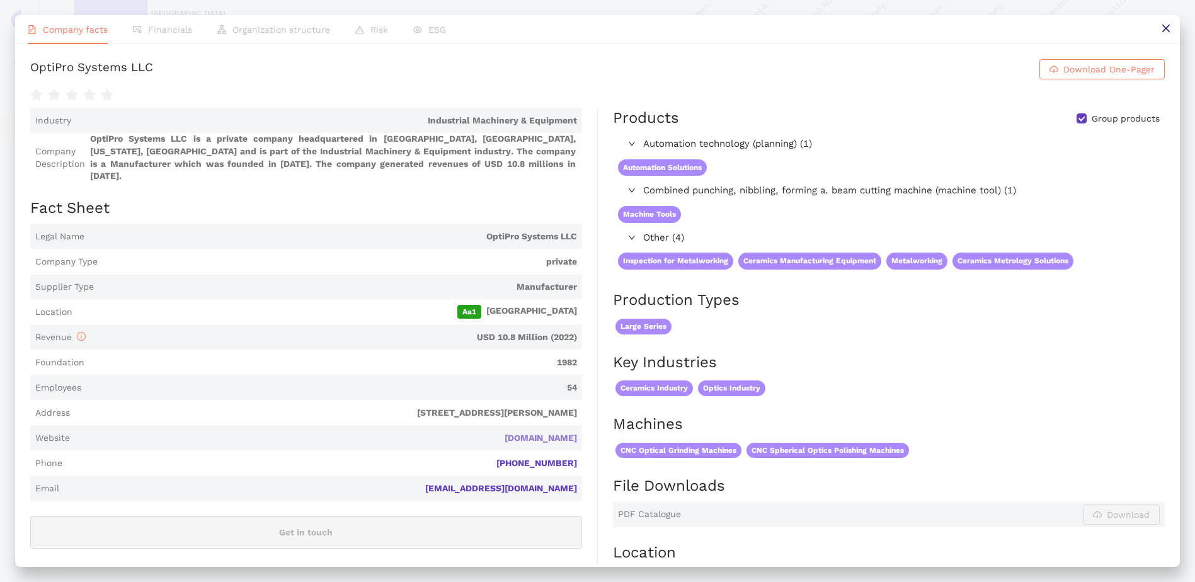 Image resolution: width=1195 pixels, height=582 pixels. What do you see at coordinates (222, 30) in the screenshot?
I see `span: apartment` at bounding box center [222, 30].